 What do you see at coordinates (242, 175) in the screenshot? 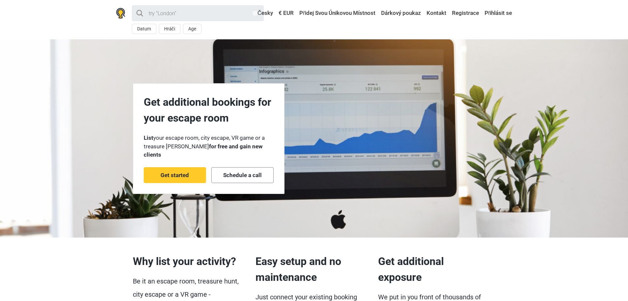
I see `a: Schedule a call` at bounding box center [242, 175].